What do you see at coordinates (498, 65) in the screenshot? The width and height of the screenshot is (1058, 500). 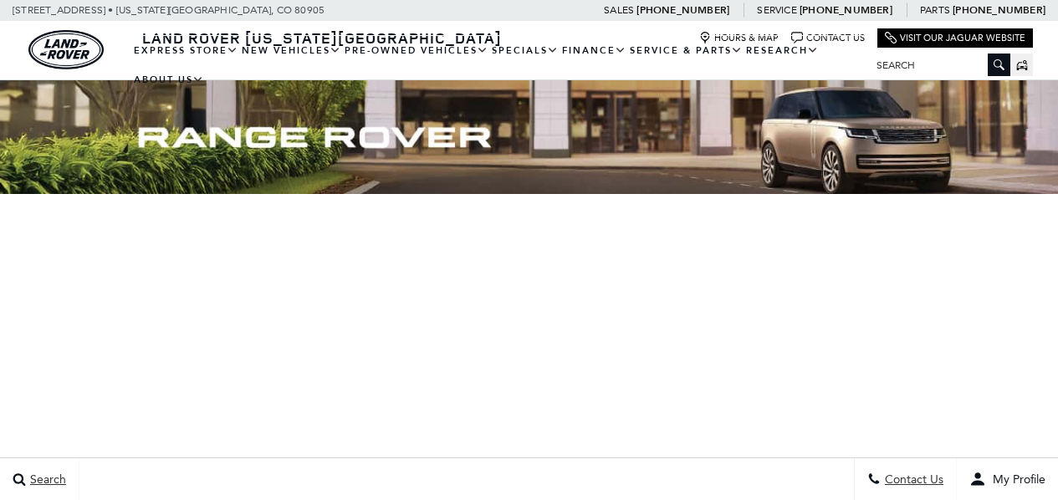 I see `nav: Main Navigation` at bounding box center [498, 65].